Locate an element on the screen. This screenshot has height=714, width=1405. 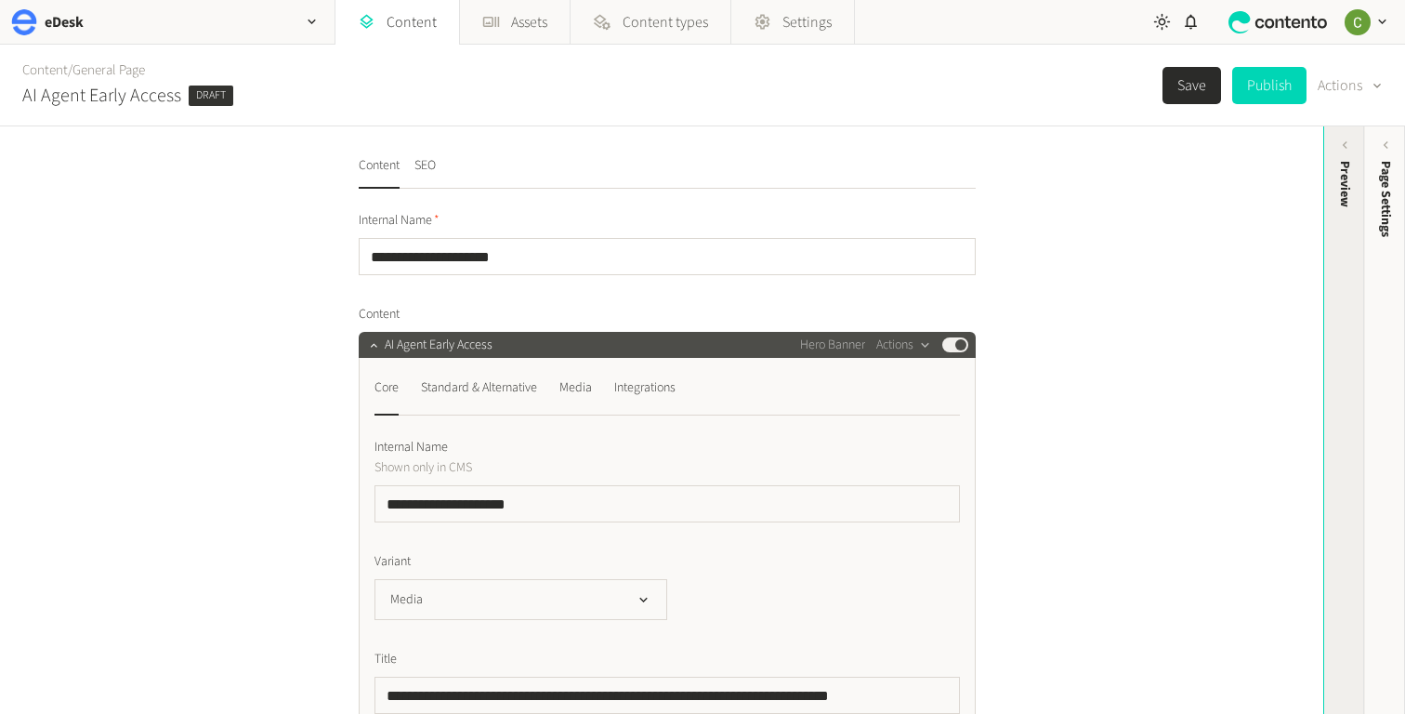
div: Standard & Alternative is located at coordinates (479, 387).